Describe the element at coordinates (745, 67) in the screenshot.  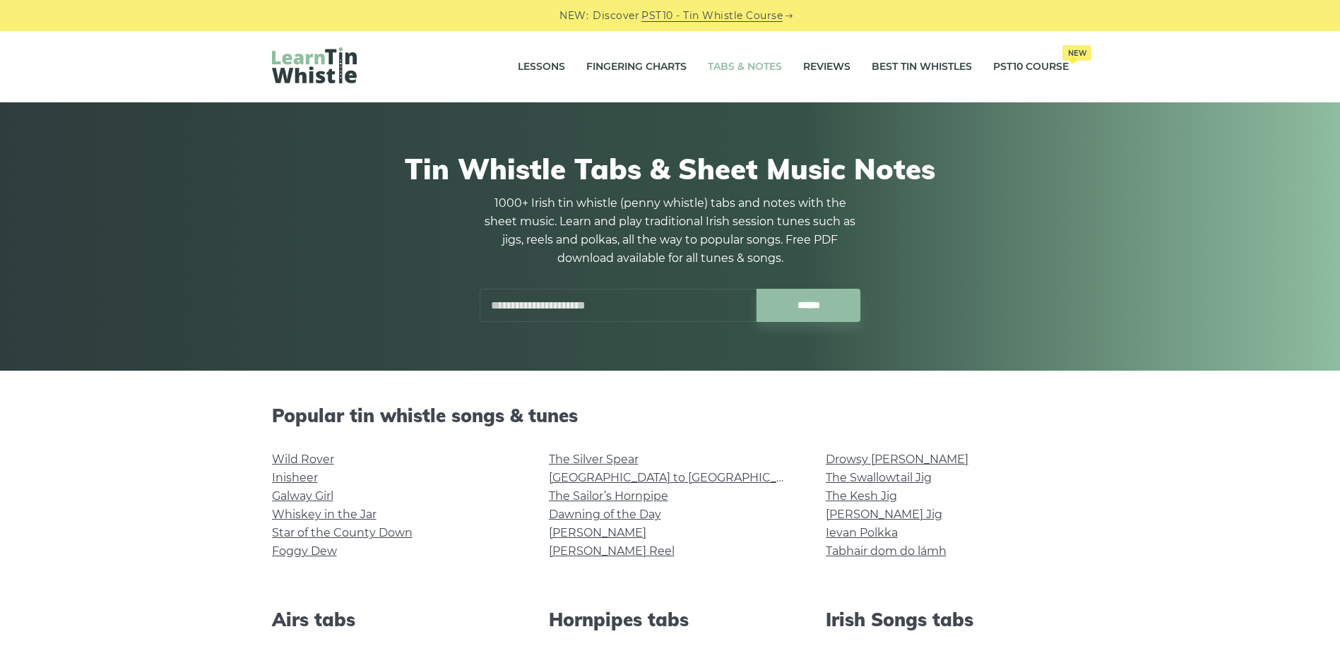
I see `a: Tabs & Notes` at that location.